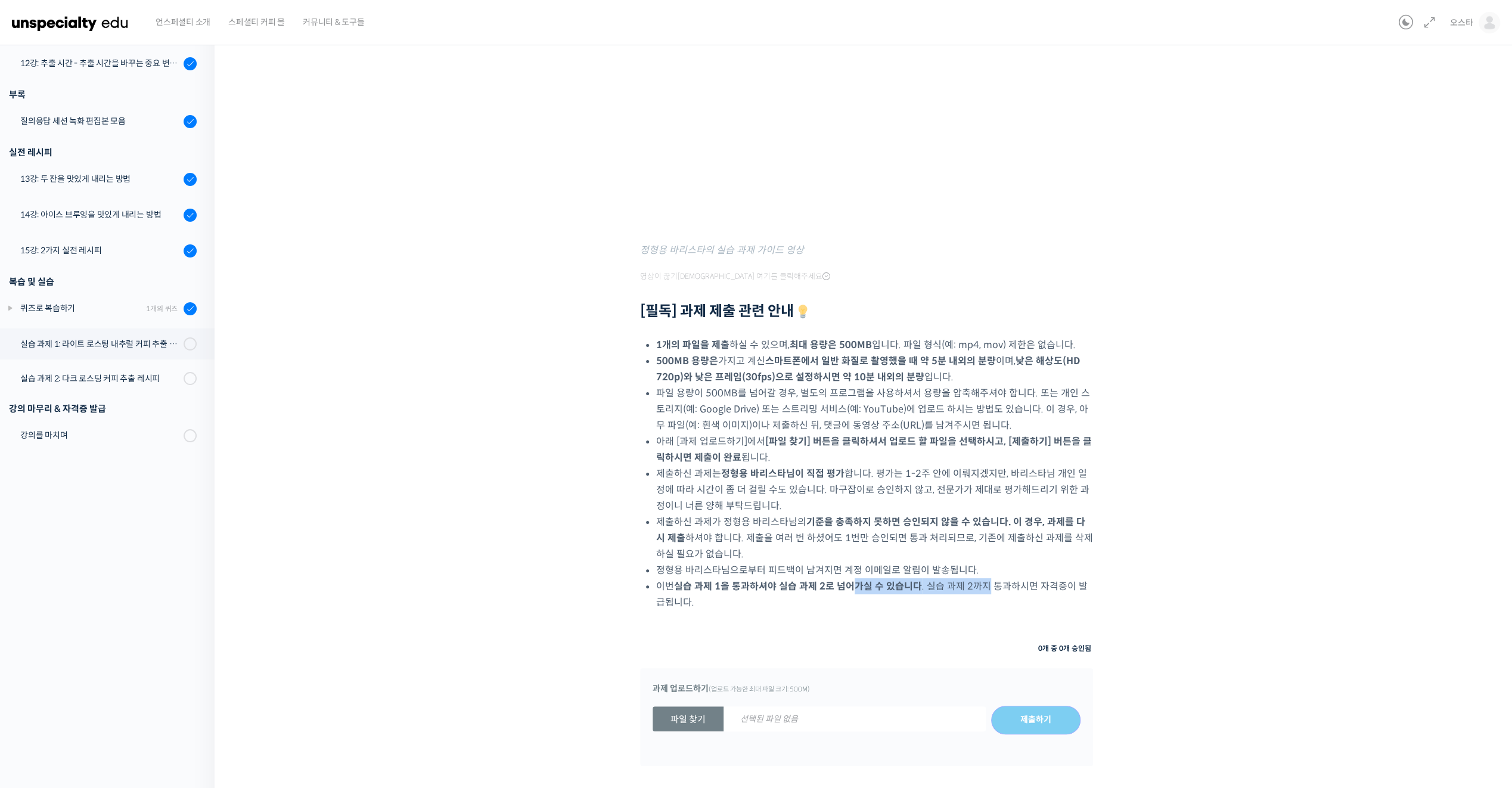 The height and width of the screenshot is (788, 1512). What do you see at coordinates (100, 215) in the screenshot?
I see `div: 14강: 아이스 브루잉을 맛있게 내리는 방법` at bounding box center [100, 215].